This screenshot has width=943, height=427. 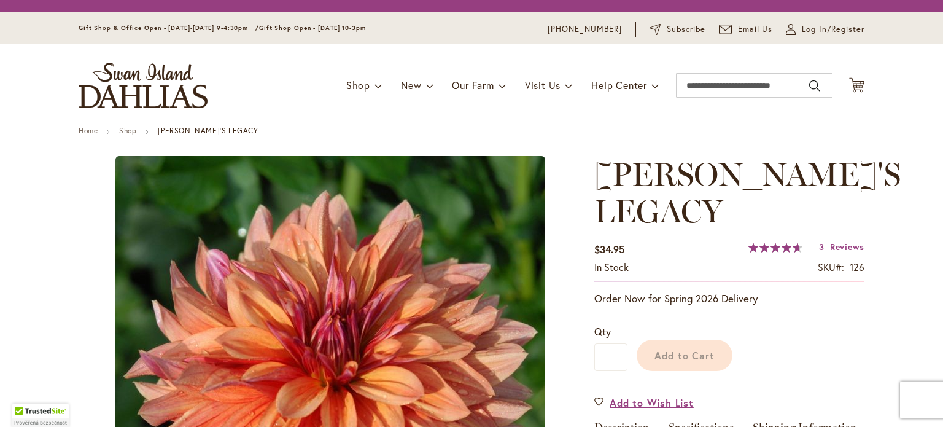 What do you see at coordinates (775, 247) in the screenshot?
I see `div: 93%` at bounding box center [775, 247].